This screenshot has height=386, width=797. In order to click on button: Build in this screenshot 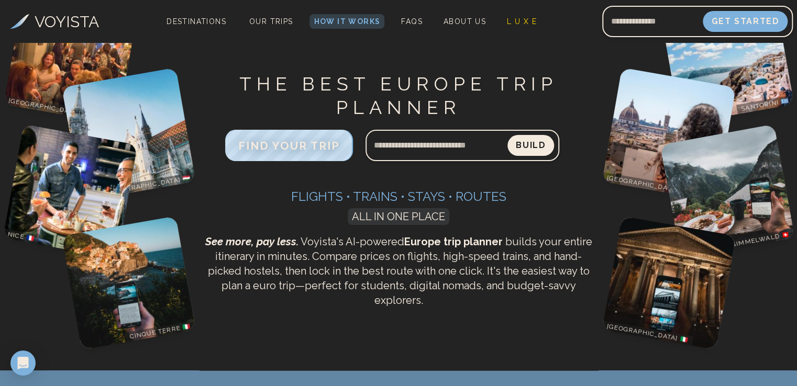, I will do `click(530, 146)`.